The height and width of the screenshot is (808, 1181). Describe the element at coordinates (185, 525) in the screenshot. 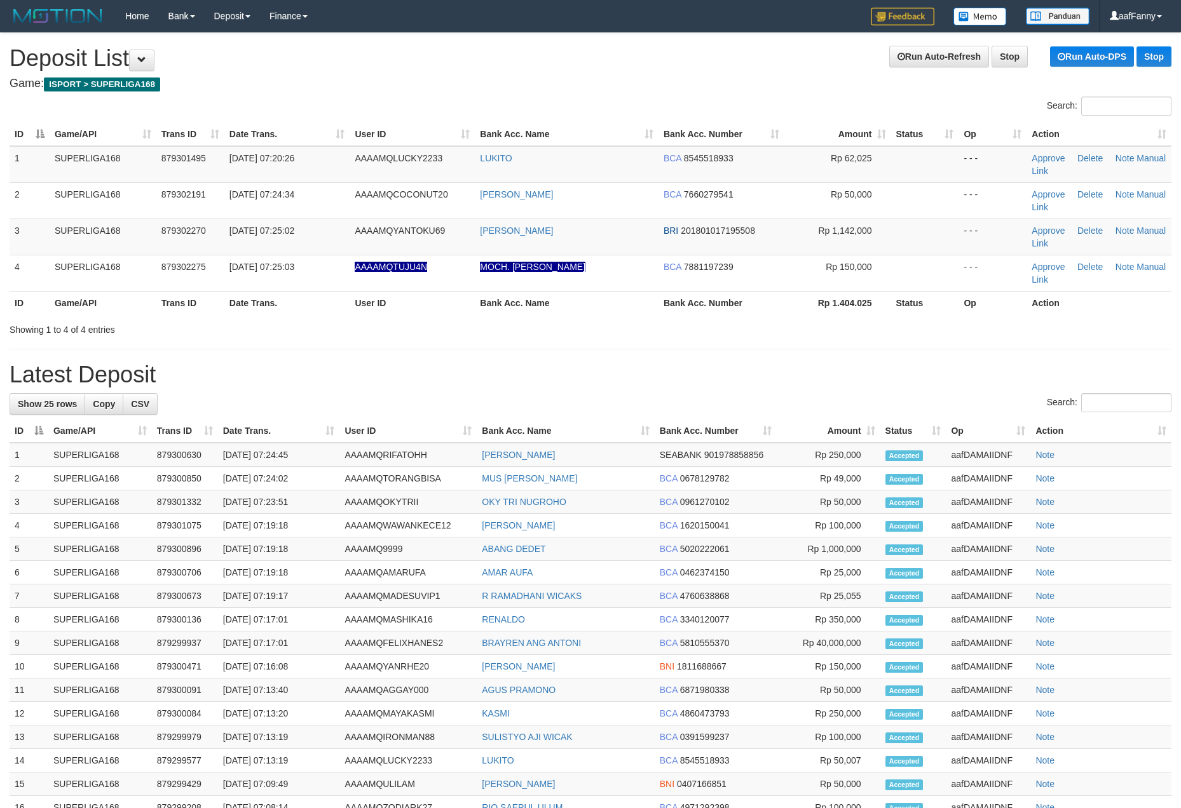

I see `td: 879301075` at that location.